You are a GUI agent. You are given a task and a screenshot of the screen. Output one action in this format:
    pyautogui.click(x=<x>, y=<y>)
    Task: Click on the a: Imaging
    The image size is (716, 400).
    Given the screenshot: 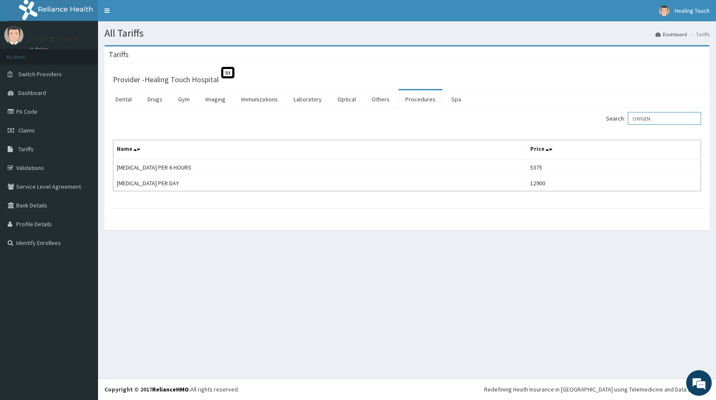 What is the action you would take?
    pyautogui.click(x=215, y=99)
    